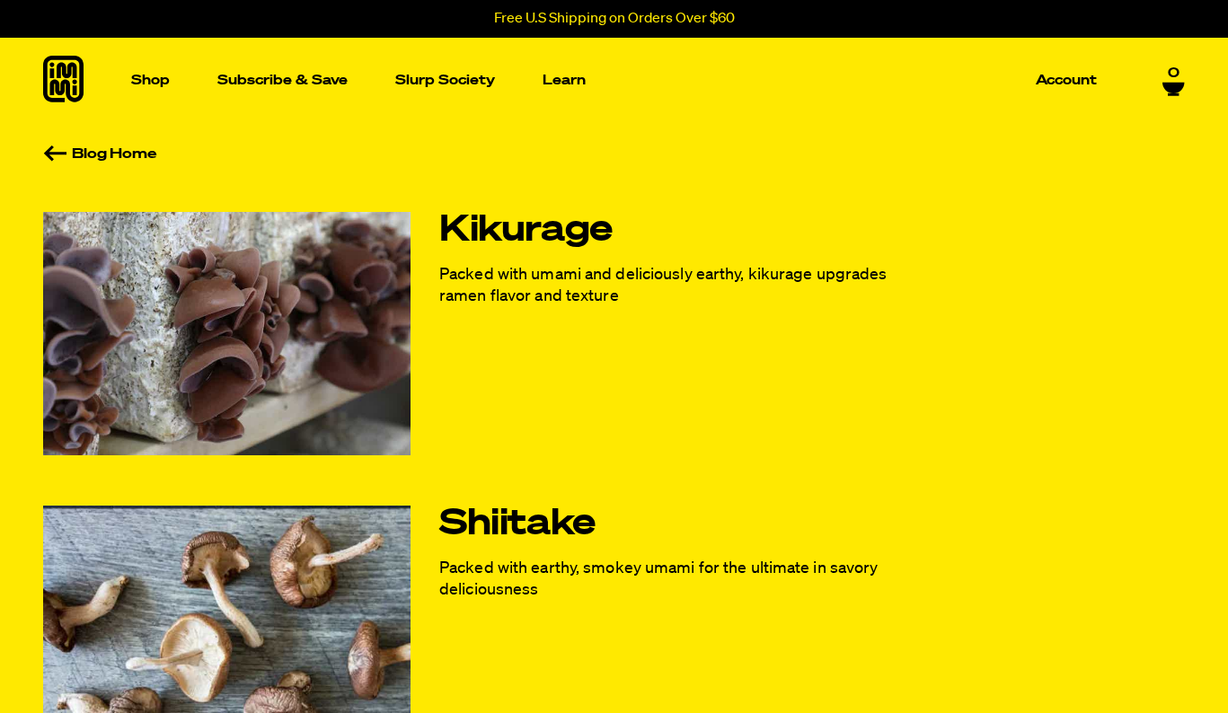 The height and width of the screenshot is (713, 1228). Describe the element at coordinates (445, 80) in the screenshot. I see `p: Slurp Society` at that location.